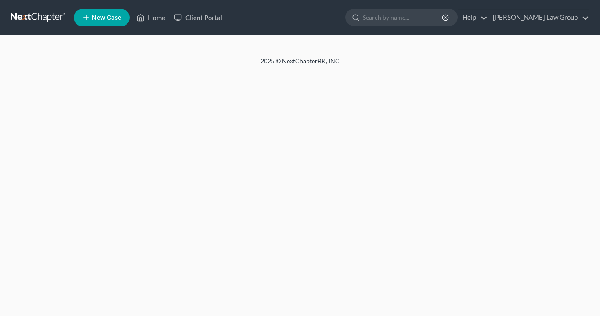  I want to click on a: Client Portal, so click(198, 18).